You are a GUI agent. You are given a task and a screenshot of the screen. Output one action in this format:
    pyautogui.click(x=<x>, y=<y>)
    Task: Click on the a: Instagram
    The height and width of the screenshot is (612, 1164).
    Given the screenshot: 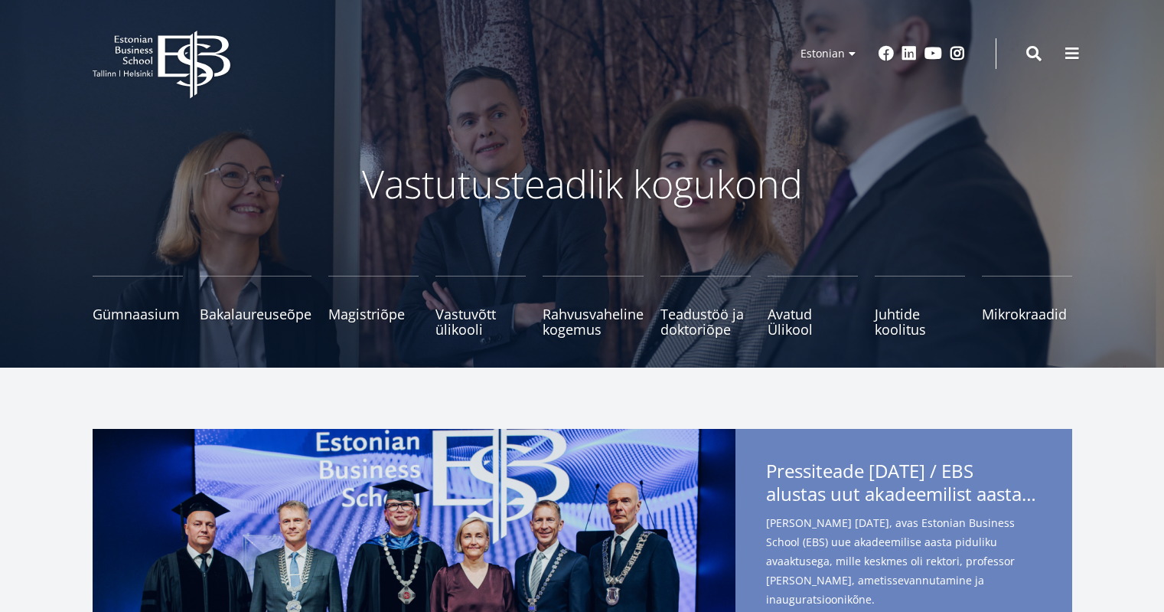 What is the action you would take?
    pyautogui.click(x=958, y=54)
    